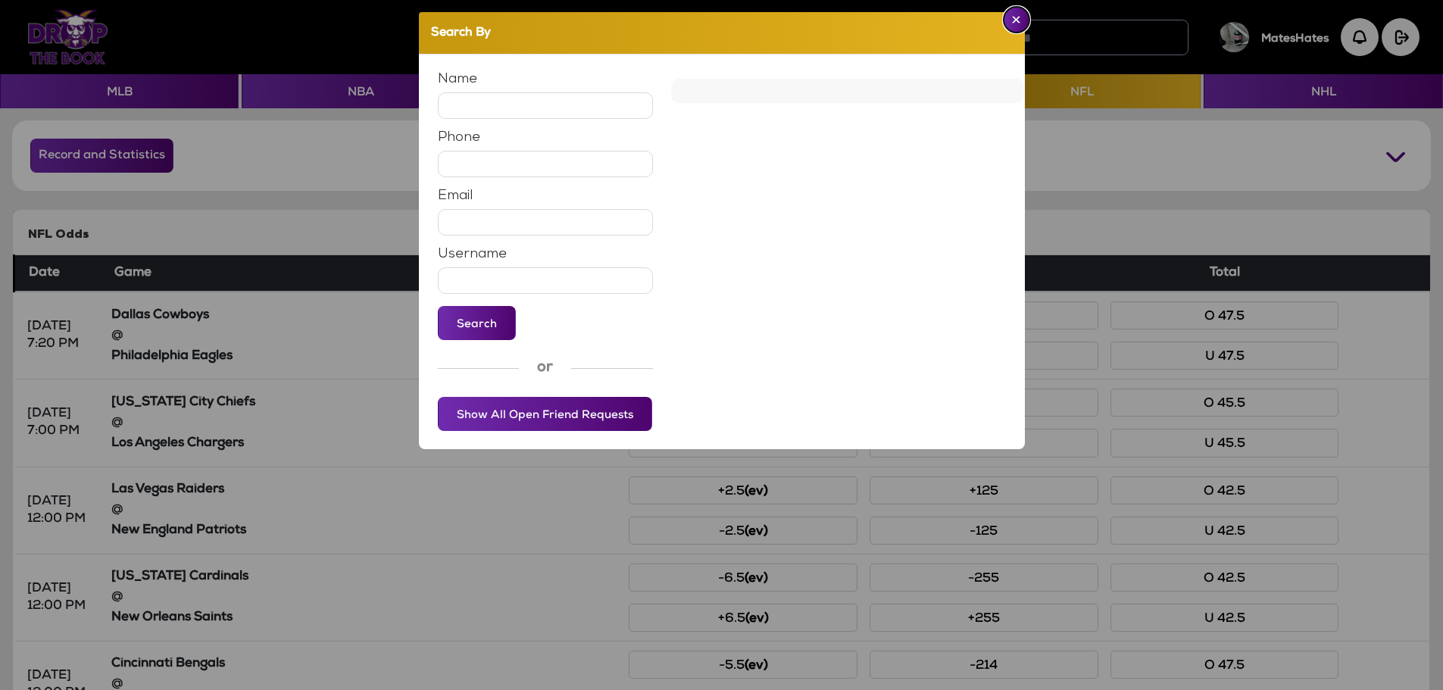 This screenshot has width=1443, height=690. What do you see at coordinates (459, 138) in the screenshot?
I see `label: Phone` at bounding box center [459, 138].